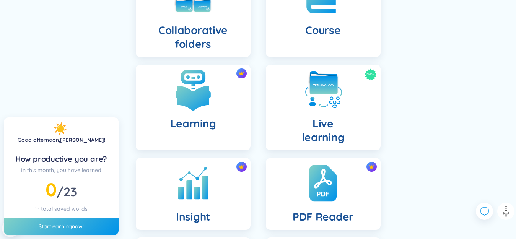 This screenshot has height=239, width=516. Describe the element at coordinates (323, 30) in the screenshot. I see `h4: Course` at that location.